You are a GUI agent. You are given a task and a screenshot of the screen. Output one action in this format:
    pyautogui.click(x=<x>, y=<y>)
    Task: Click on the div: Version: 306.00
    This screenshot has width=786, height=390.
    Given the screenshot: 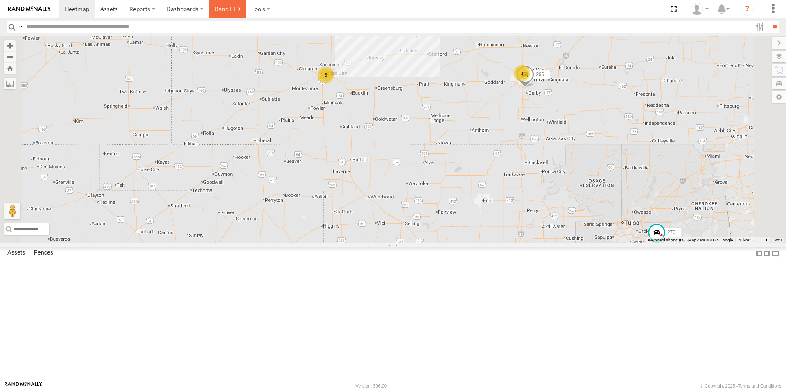 What is the action you would take?
    pyautogui.click(x=371, y=386)
    